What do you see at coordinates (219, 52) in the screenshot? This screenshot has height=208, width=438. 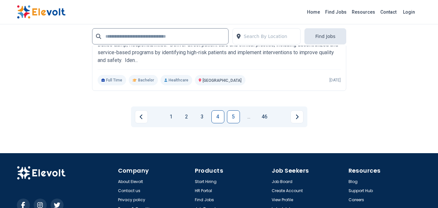 I see `p: Duties &amp; Responsibilities: Deliver direct patient care and clinical practice, including decen...` at bounding box center [219, 52].